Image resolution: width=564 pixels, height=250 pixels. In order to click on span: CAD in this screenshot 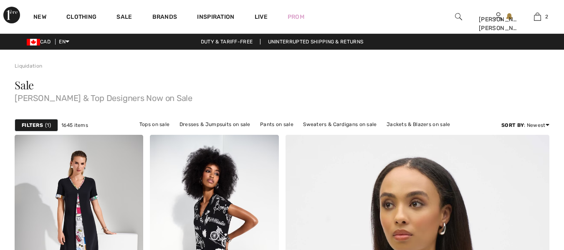, I will do `click(40, 42)`.